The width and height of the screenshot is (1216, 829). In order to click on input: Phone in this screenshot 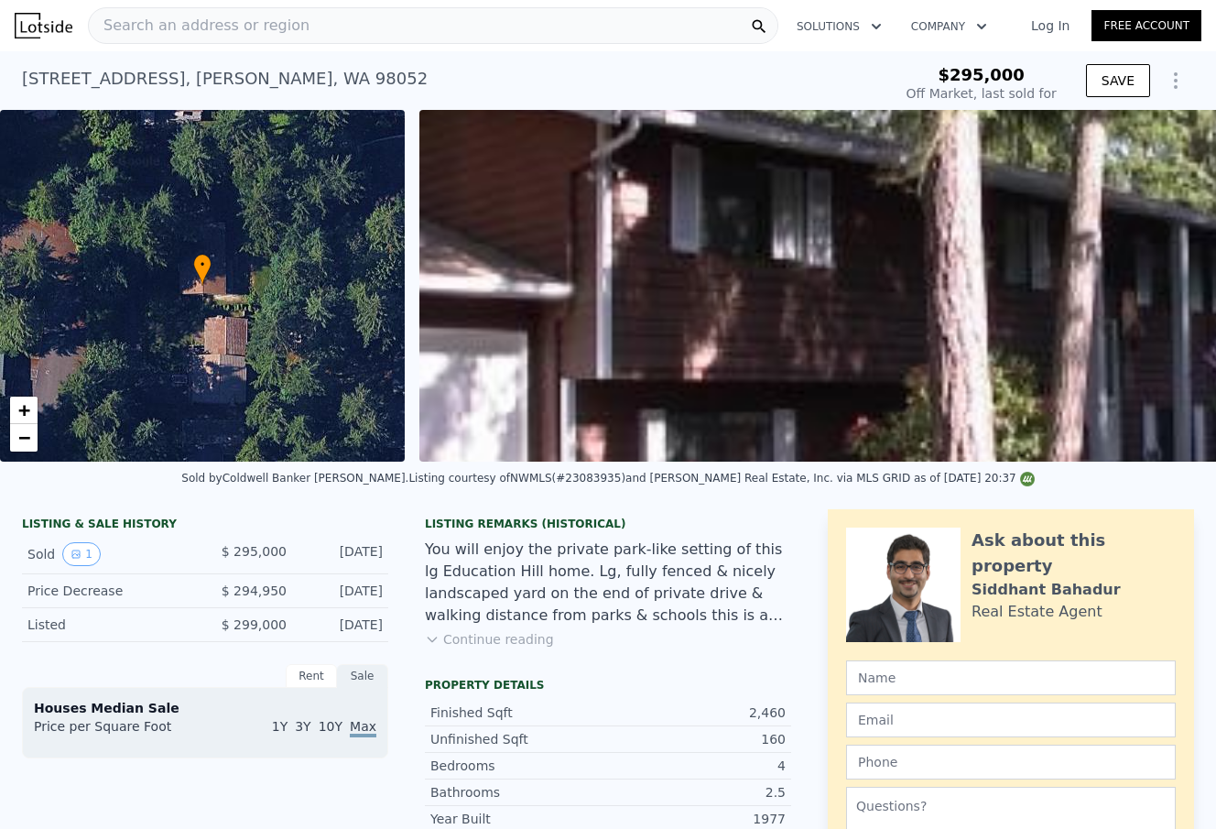, I will do `click(1011, 762)`.